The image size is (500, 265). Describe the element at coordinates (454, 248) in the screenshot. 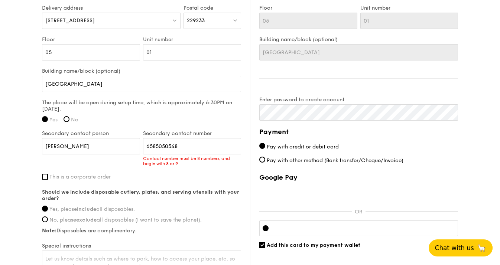

I see `span: Chat with us` at that location.